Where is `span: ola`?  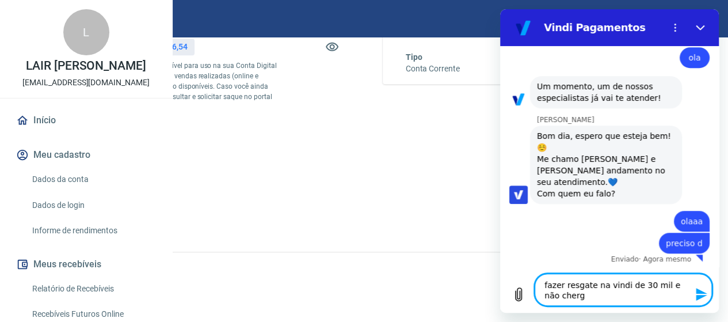 span: ola is located at coordinates (195, 48).